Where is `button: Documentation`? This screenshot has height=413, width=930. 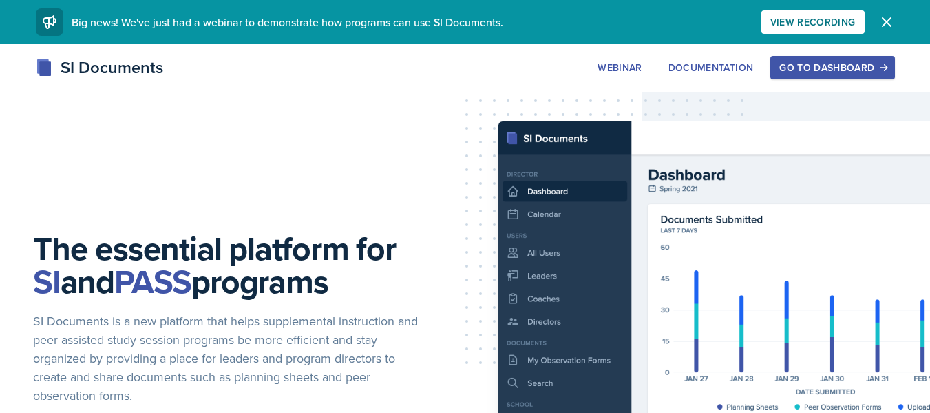
button: Documentation is located at coordinates (711, 67).